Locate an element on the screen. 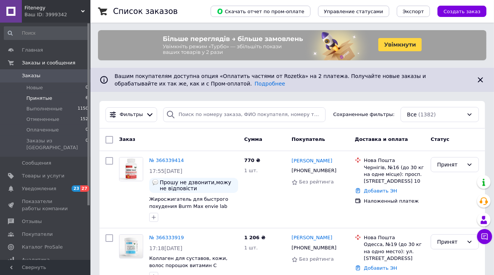  span: Главная is located at coordinates (32, 50).